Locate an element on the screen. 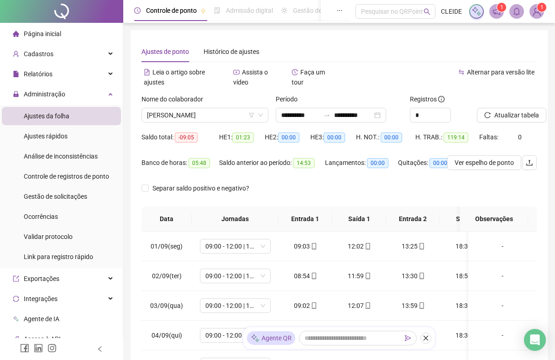 This screenshot has width=555, height=360. span: file is located at coordinates (16, 74).